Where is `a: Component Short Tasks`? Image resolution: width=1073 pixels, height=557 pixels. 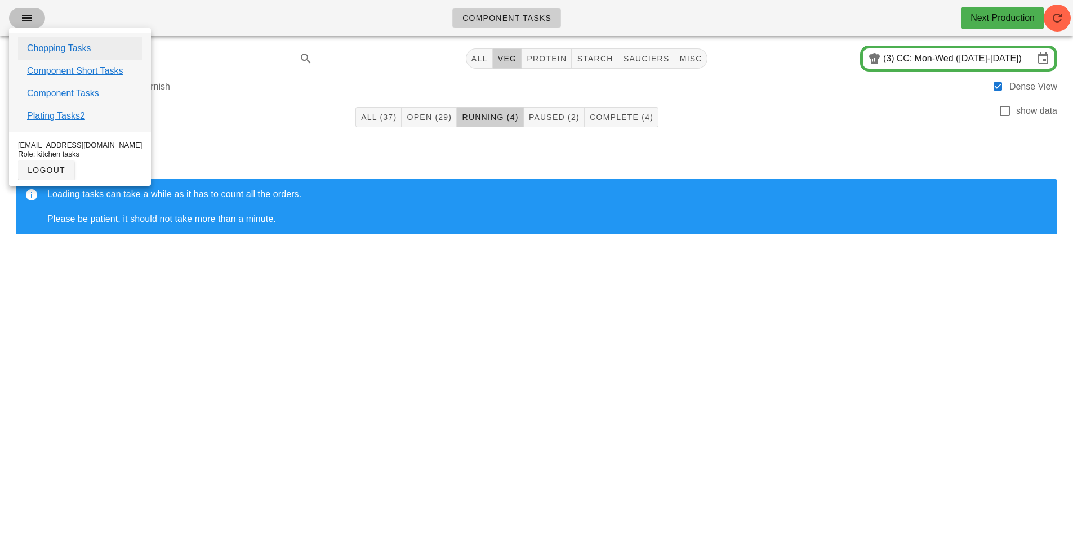
a: Component Short Tasks is located at coordinates (75, 71).